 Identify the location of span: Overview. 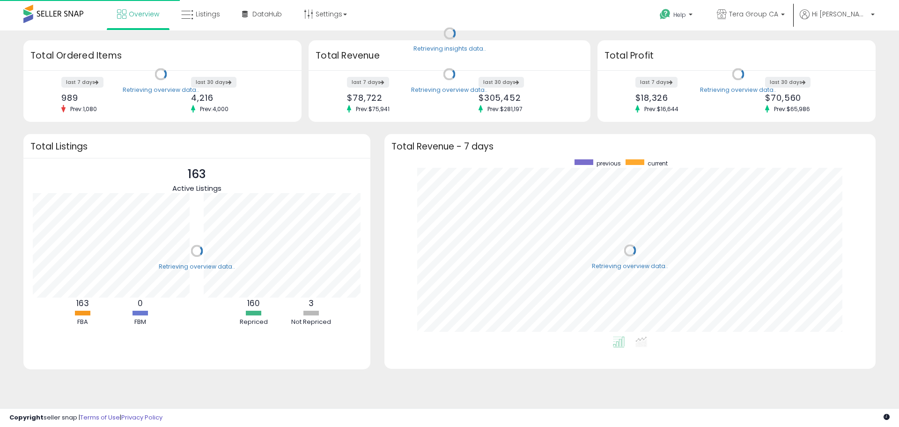
(144, 14).